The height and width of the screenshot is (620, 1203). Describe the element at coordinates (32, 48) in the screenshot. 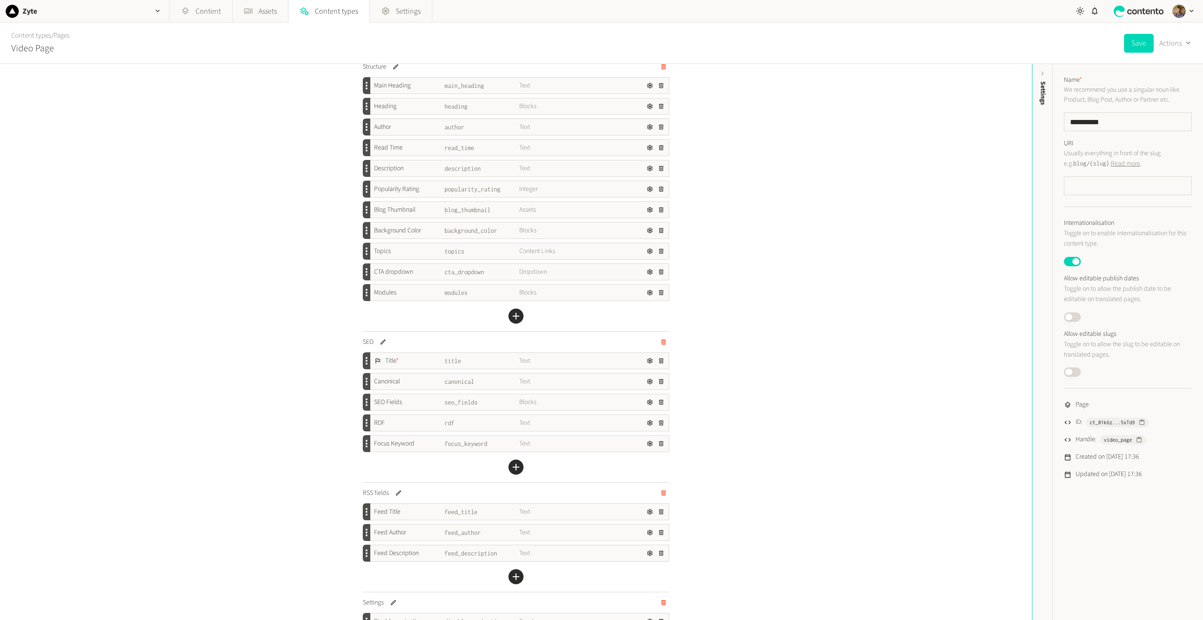

I see `h2: Video Page` at that location.